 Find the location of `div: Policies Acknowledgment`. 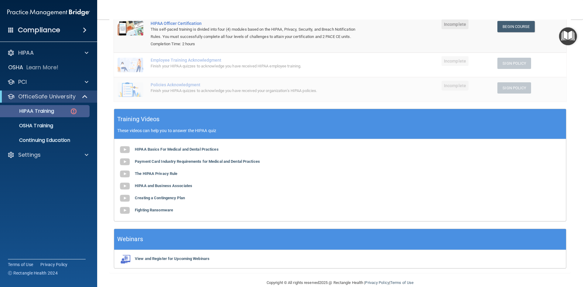

div: Policies Acknowledgment is located at coordinates (257, 85).